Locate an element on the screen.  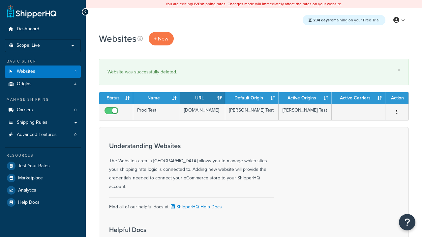
span: 4 is located at coordinates (75, 84).